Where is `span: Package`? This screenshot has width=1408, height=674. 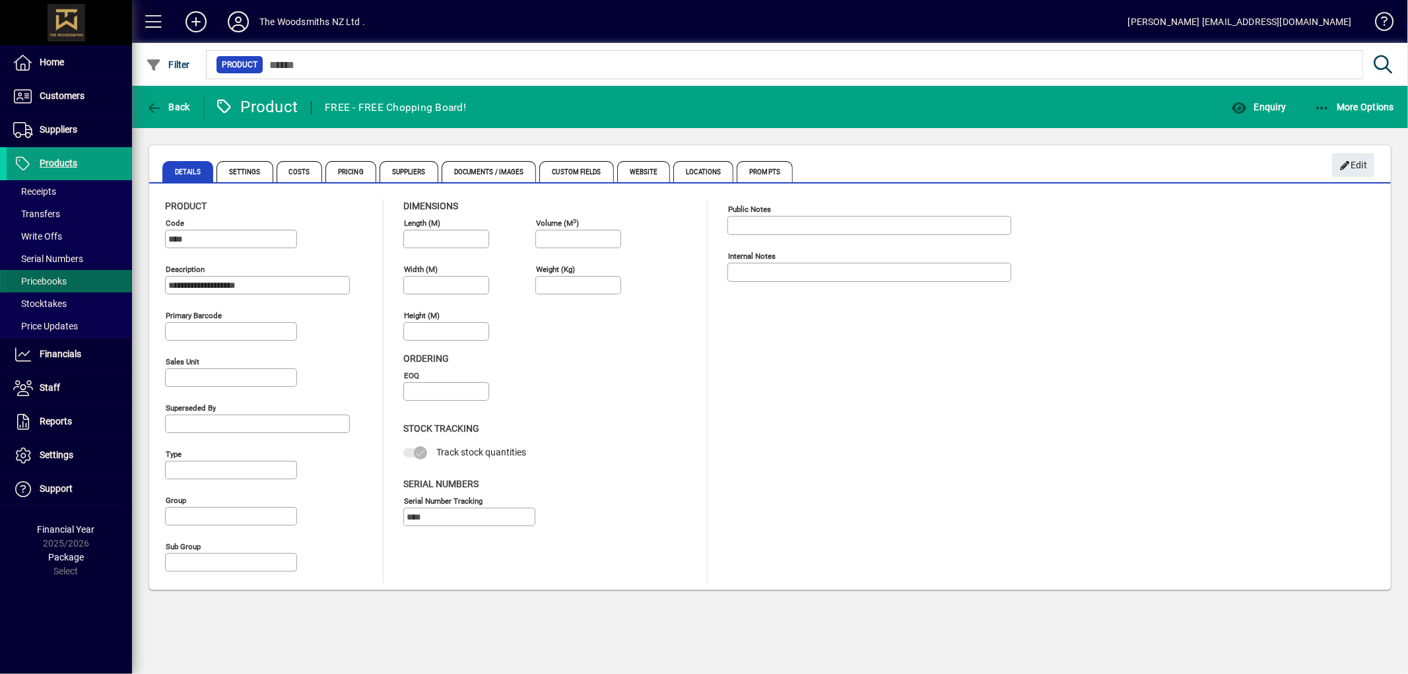
span: Package is located at coordinates (66, 557).